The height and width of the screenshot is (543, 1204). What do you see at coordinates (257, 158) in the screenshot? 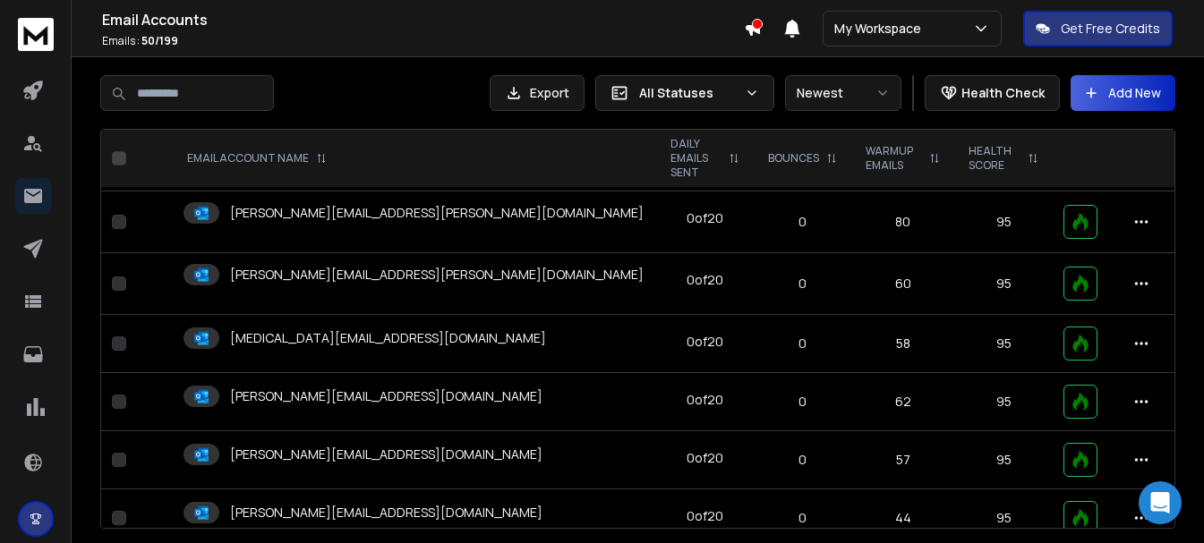
I see `div: EMAIL ACCOUNT NAME` at bounding box center [257, 158].